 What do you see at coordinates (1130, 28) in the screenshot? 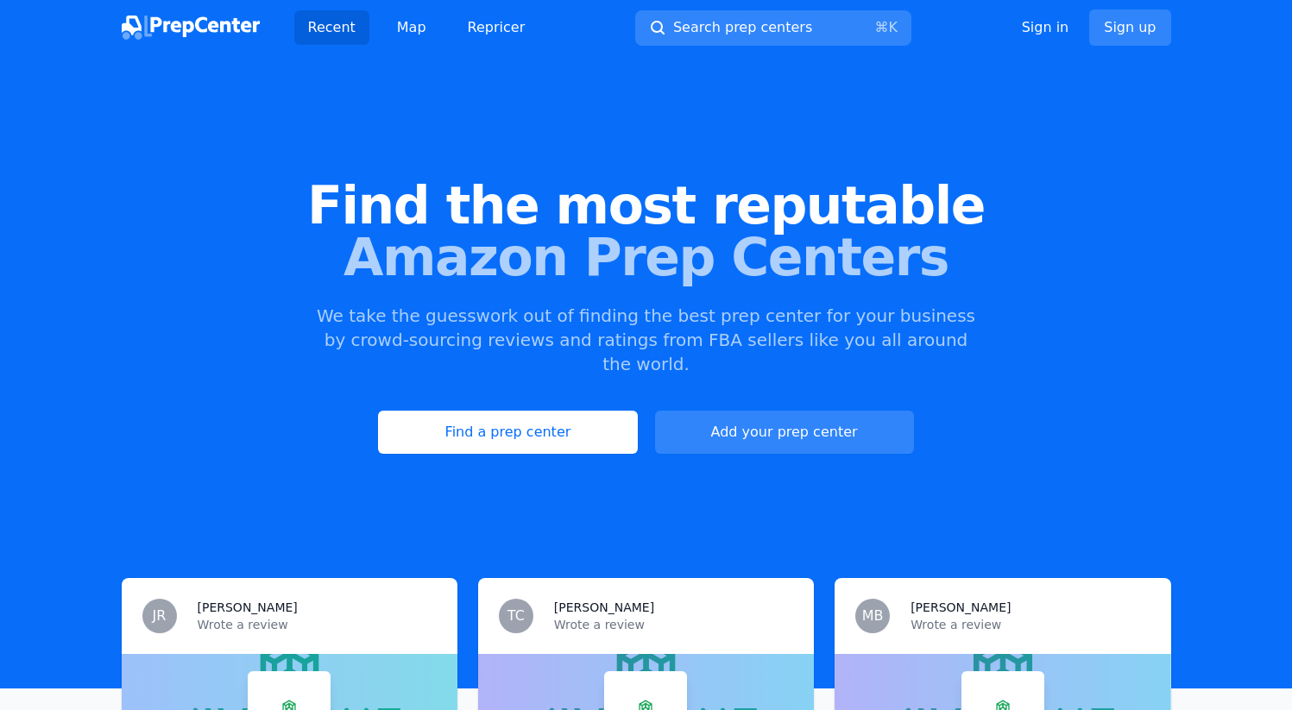
I see `a: Sign up` at bounding box center [1130, 28].